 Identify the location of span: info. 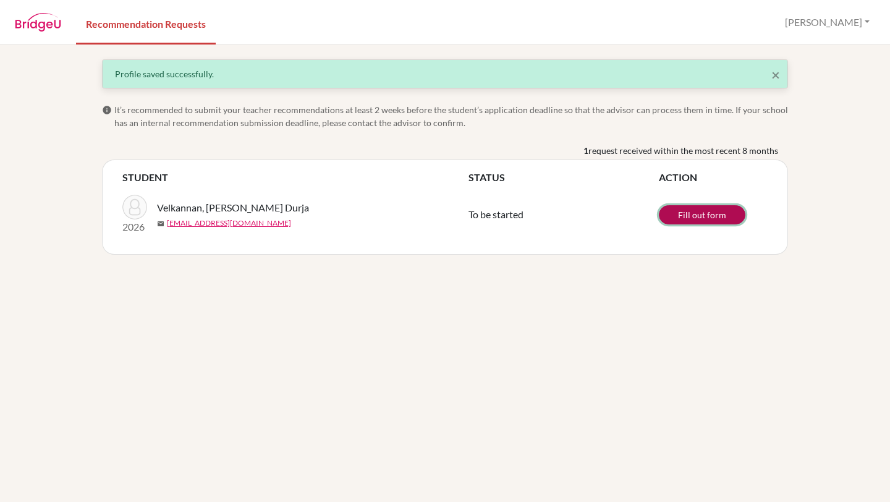
(107, 110).